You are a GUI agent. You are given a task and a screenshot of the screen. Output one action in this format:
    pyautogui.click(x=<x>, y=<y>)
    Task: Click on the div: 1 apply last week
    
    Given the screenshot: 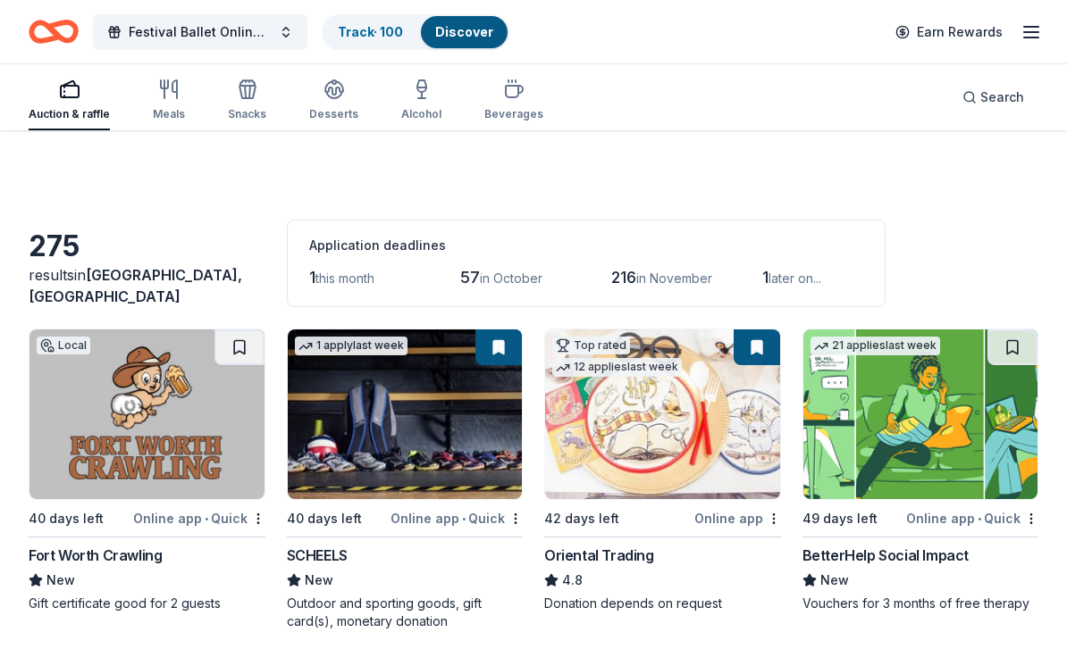 What is the action you would take?
    pyautogui.click(x=351, y=346)
    